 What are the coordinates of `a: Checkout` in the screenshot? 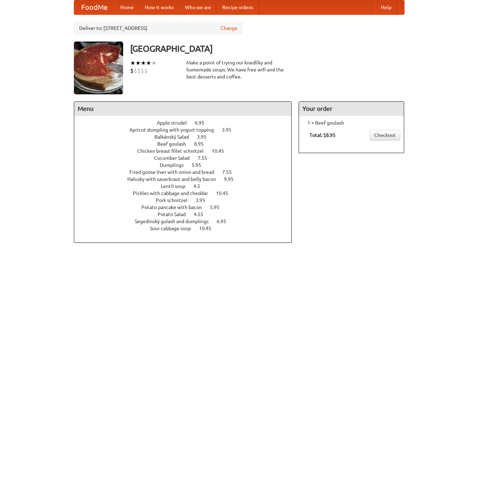 It's located at (385, 135).